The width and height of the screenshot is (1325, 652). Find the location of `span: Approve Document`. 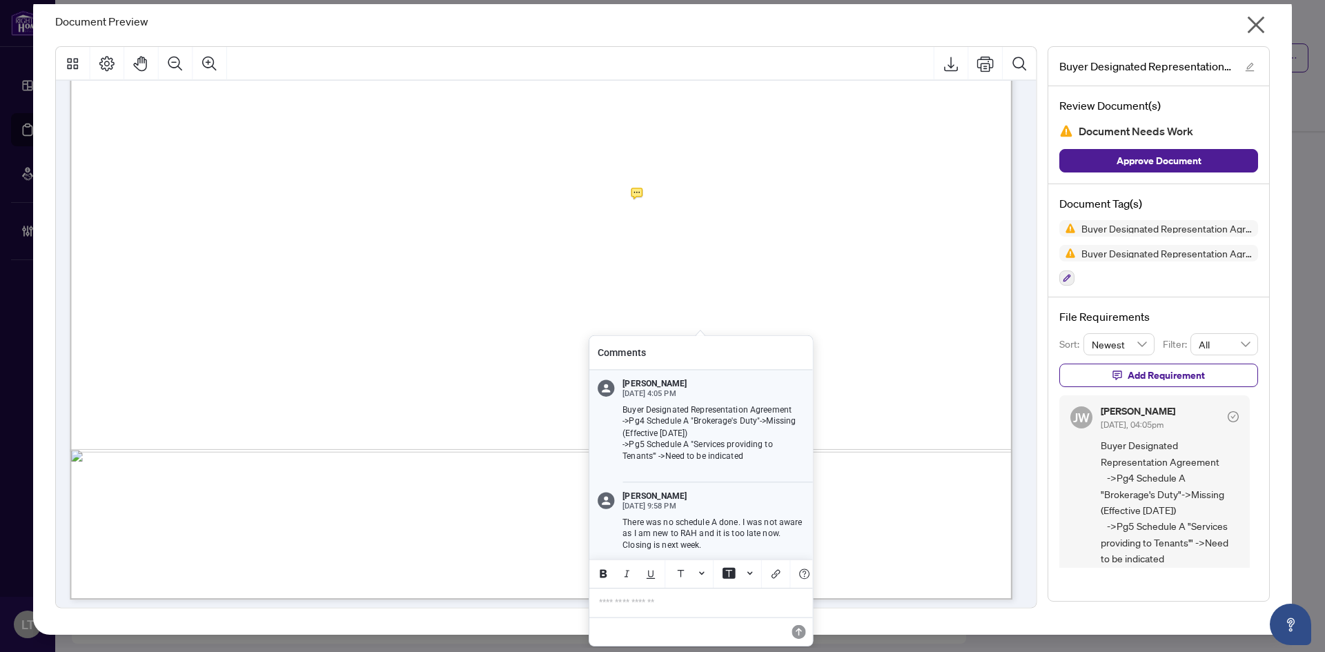

span: Approve Document is located at coordinates (1159, 161).